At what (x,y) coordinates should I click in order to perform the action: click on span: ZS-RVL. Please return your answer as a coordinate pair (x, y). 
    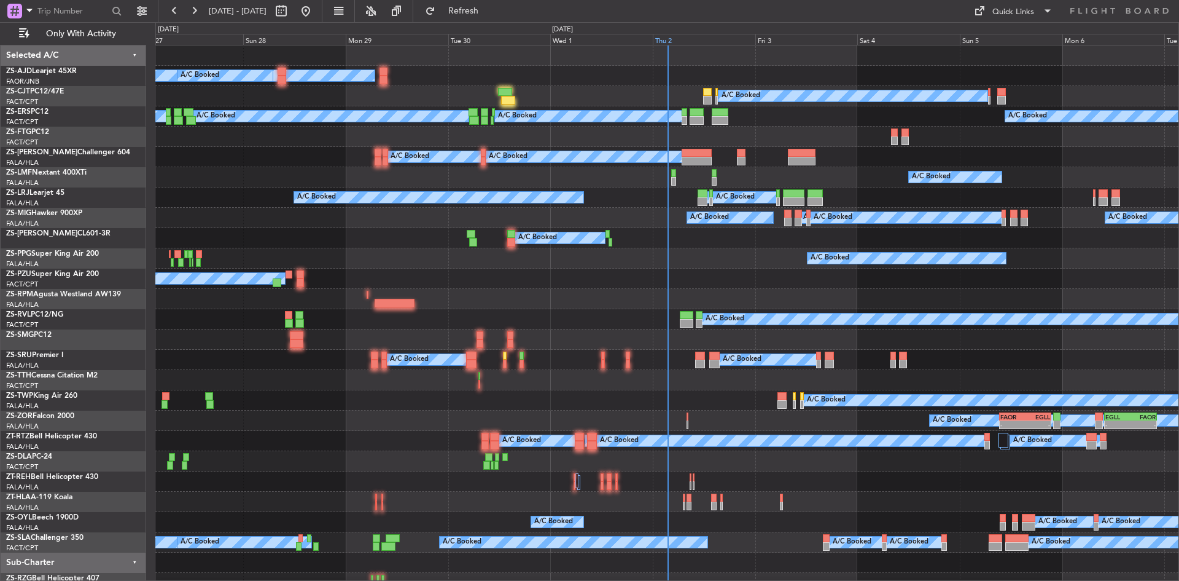
    Looking at the image, I should click on (18, 315).